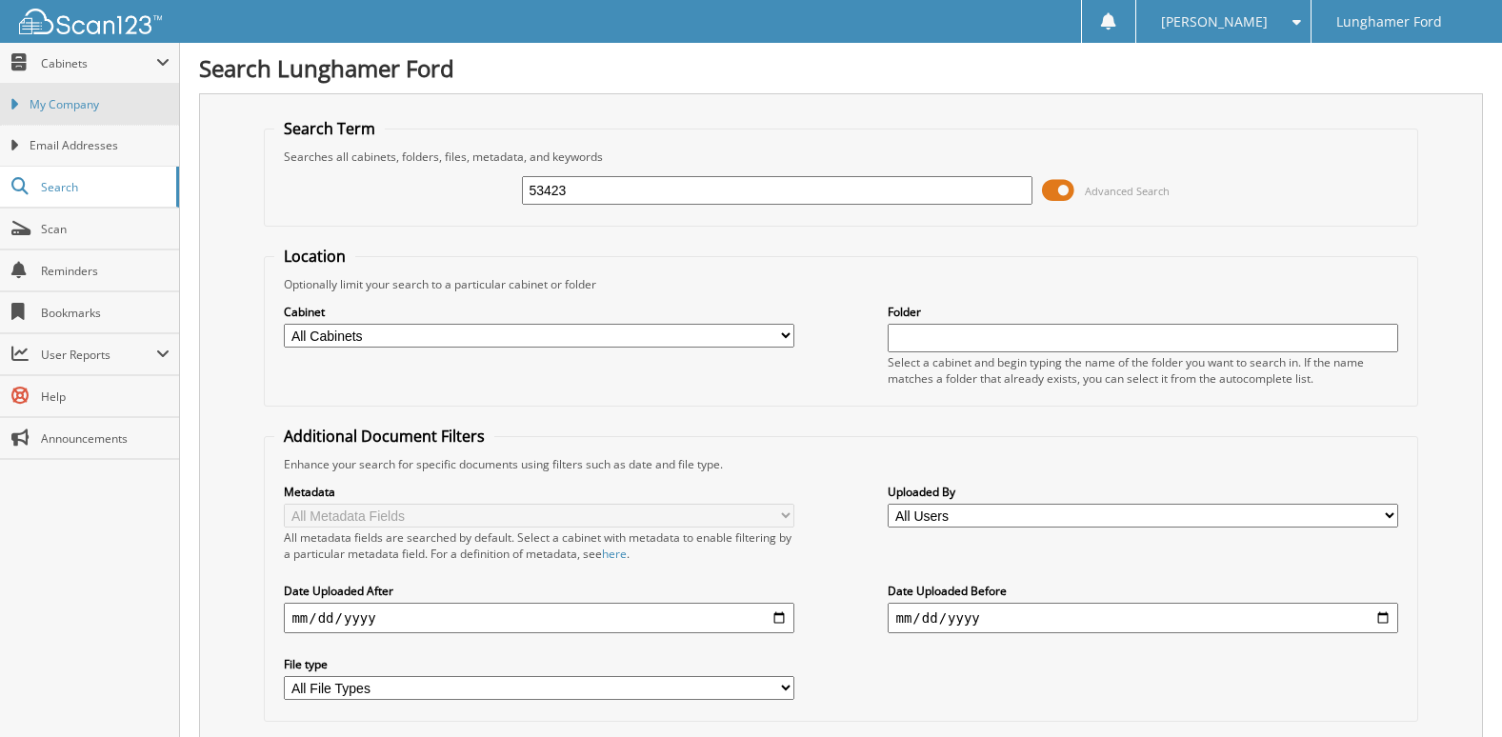 This screenshot has height=737, width=1502. What do you see at coordinates (98, 354) in the screenshot?
I see `span: User Reports` at bounding box center [98, 354].